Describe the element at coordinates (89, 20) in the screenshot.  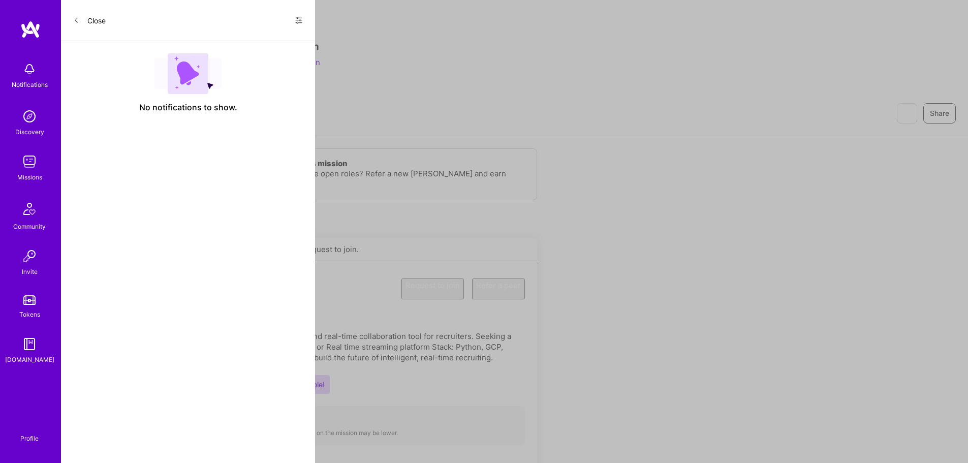
I see `button: Close` at that location.